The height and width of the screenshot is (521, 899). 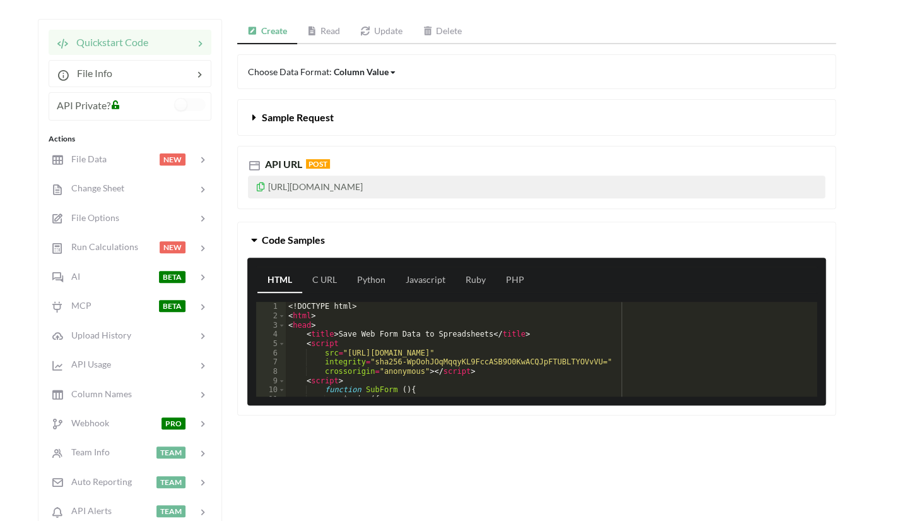 What do you see at coordinates (98, 393) in the screenshot?
I see `span: Column Names` at bounding box center [98, 393].